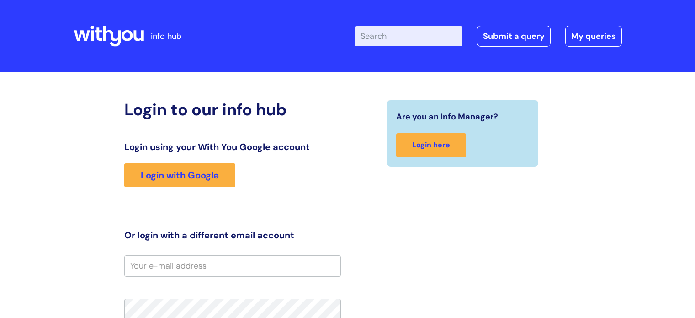 This screenshot has width=695, height=318. What do you see at coordinates (594, 36) in the screenshot?
I see `a: My queries` at bounding box center [594, 36].